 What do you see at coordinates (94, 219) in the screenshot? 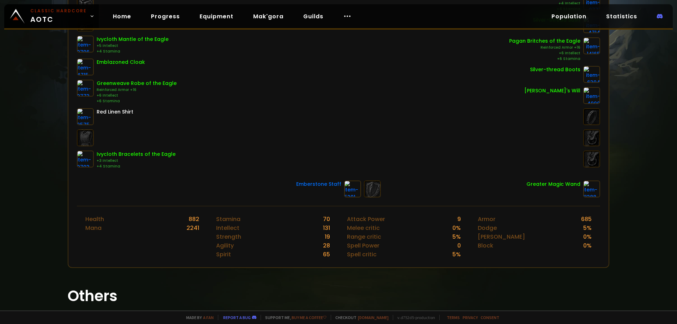
I see `div: Health` at bounding box center [94, 219].